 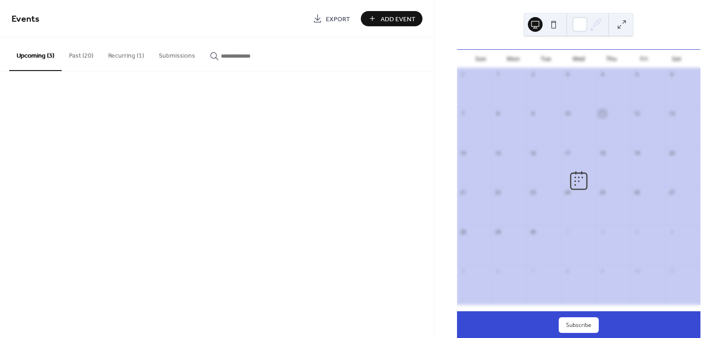 I want to click on div: 20, so click(x=672, y=152).